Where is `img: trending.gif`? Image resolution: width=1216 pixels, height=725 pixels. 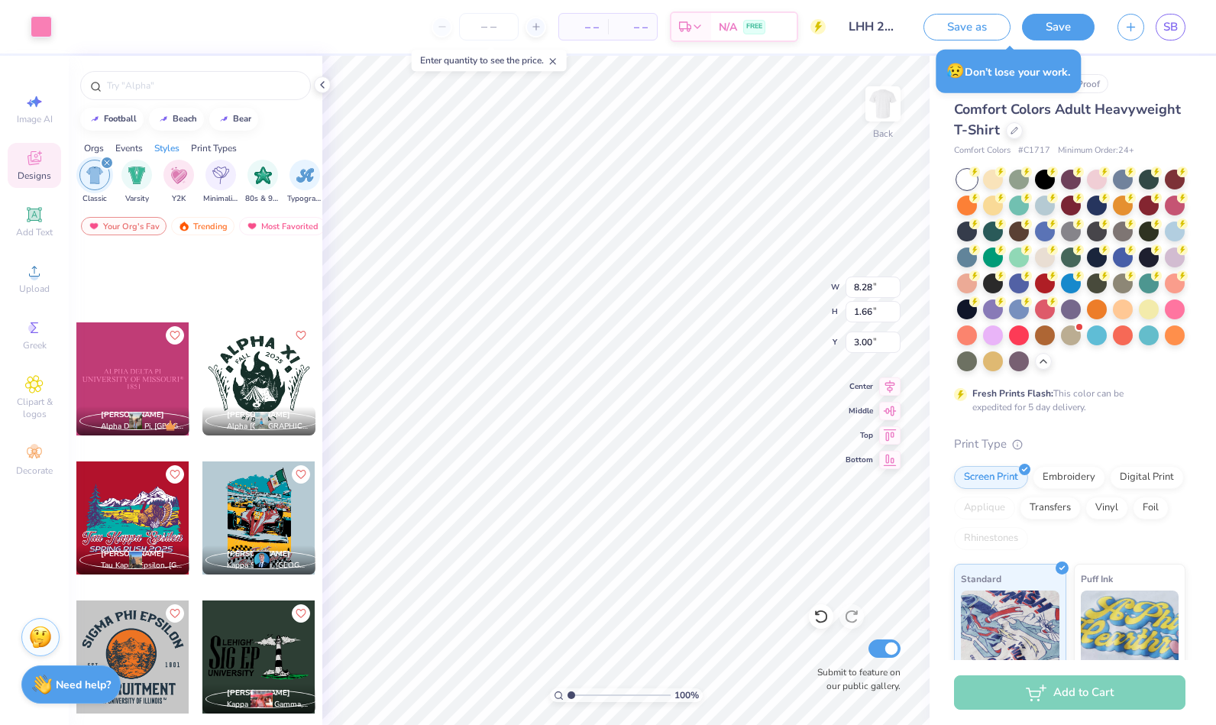 img: trending.gif is located at coordinates (184, 226).